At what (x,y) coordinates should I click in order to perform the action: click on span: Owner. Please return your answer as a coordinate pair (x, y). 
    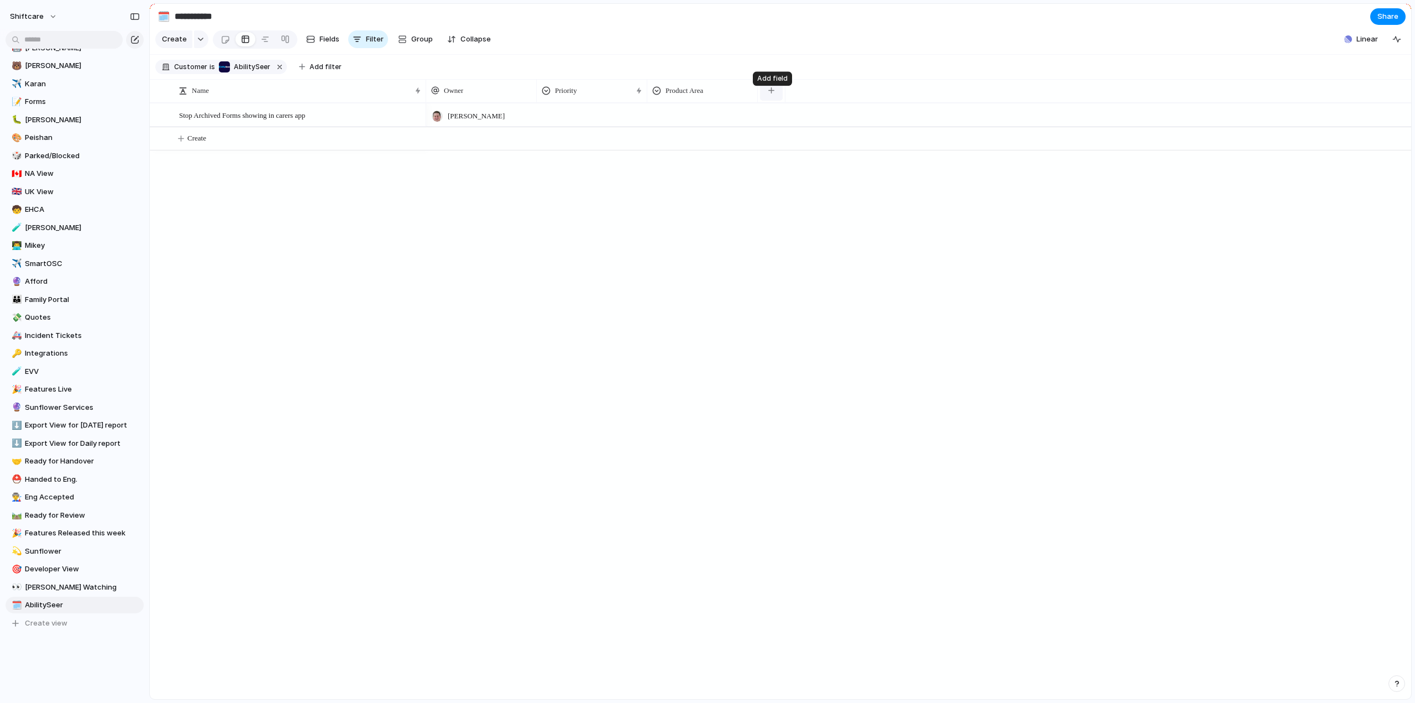
    Looking at the image, I should click on (453, 91).